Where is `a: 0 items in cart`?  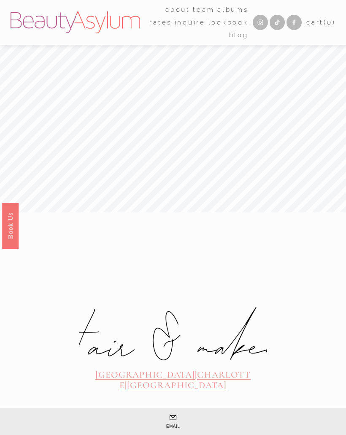
a: 0 items in cart is located at coordinates (321, 22).